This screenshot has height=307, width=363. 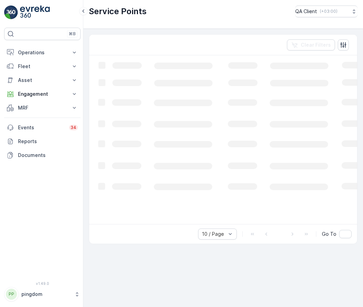 I want to click on button: Fleet, so click(x=42, y=66).